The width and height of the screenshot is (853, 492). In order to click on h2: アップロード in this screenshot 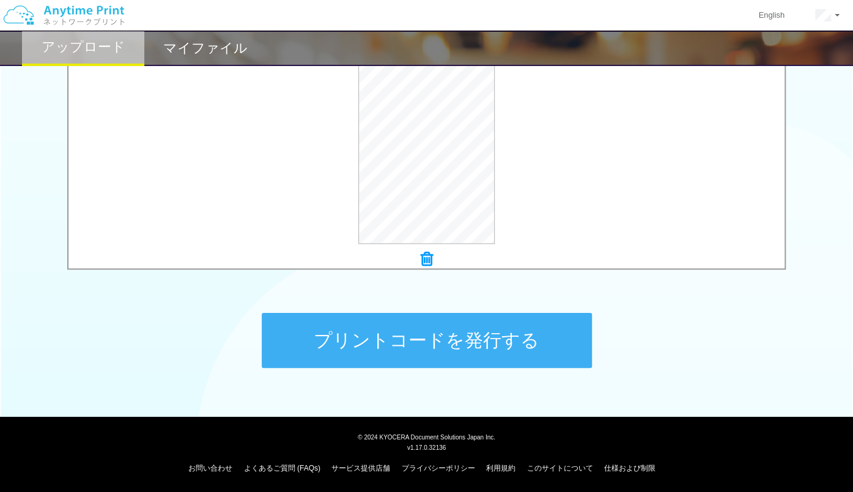, I will do `click(83, 47)`.